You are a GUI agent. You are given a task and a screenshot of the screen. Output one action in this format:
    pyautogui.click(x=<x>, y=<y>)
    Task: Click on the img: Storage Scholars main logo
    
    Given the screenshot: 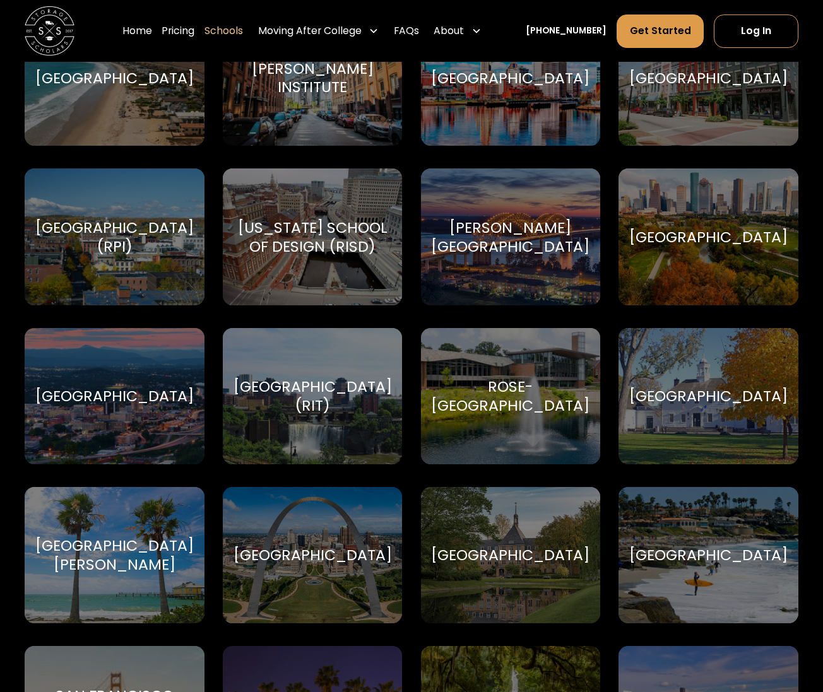 What is the action you would take?
    pyautogui.click(x=49, y=31)
    